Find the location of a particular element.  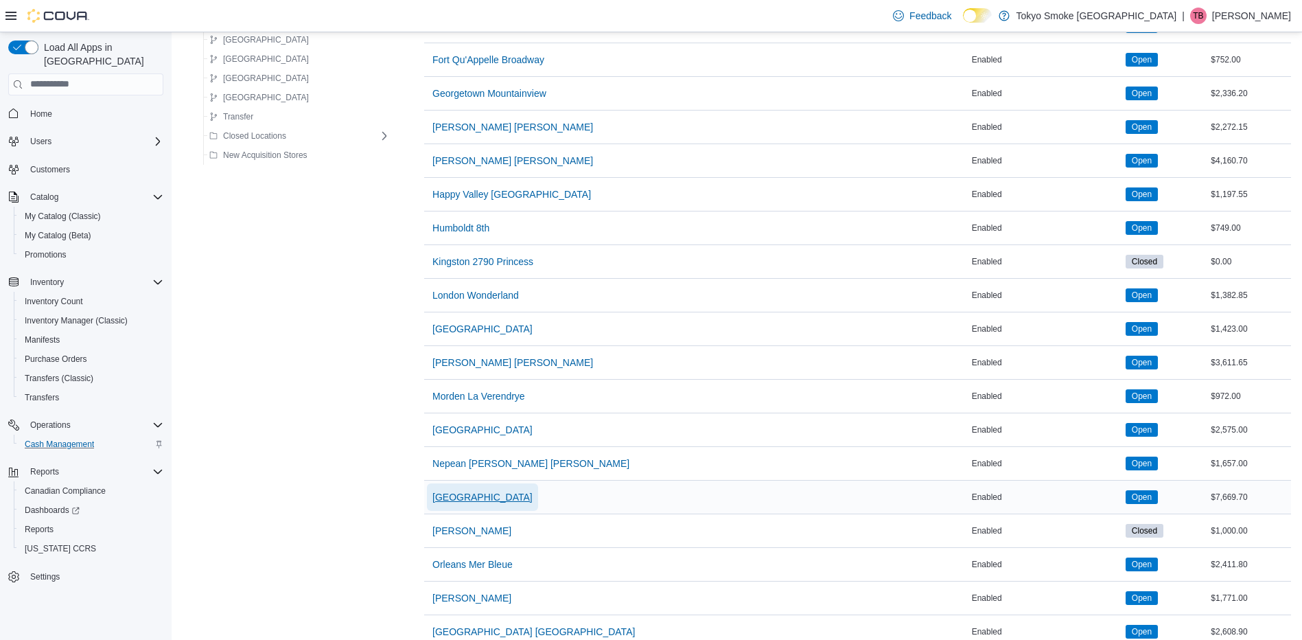

span: Reports is located at coordinates (45, 471).